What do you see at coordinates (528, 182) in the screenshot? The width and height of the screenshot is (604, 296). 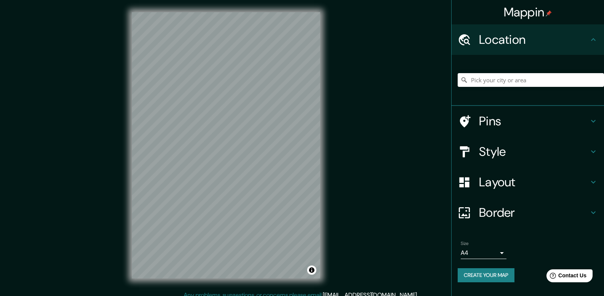 I see `div: Layout` at bounding box center [528, 182].